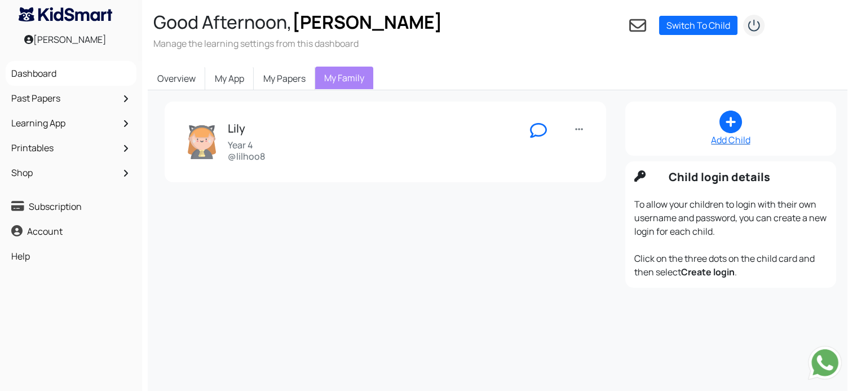  What do you see at coordinates (298, 43) in the screenshot?
I see `h3: Manage the learning settings from this dashboard` at bounding box center [298, 43].